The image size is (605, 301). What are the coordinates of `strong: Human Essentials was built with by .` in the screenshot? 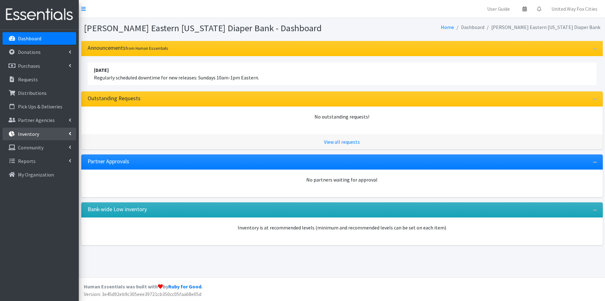 It's located at (143, 286).